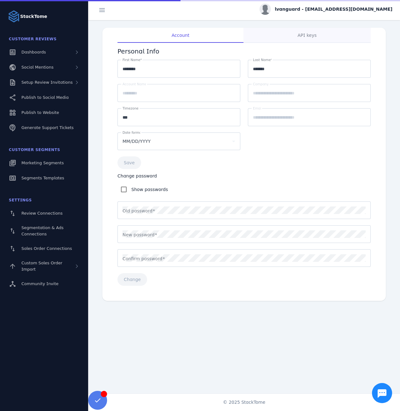 The width and height of the screenshot is (400, 411). Describe the element at coordinates (137, 176) in the screenshot. I see `span: Change password` at that location.